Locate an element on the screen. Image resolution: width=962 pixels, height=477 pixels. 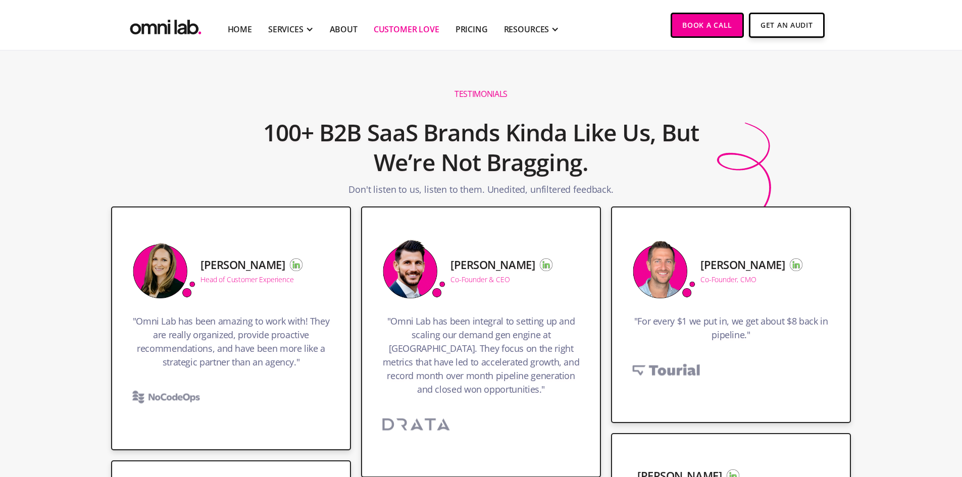
h3: "Omni Lab has been amazing to work with! They are really organized, provide proactive recommendat... is located at coordinates (231, 344).